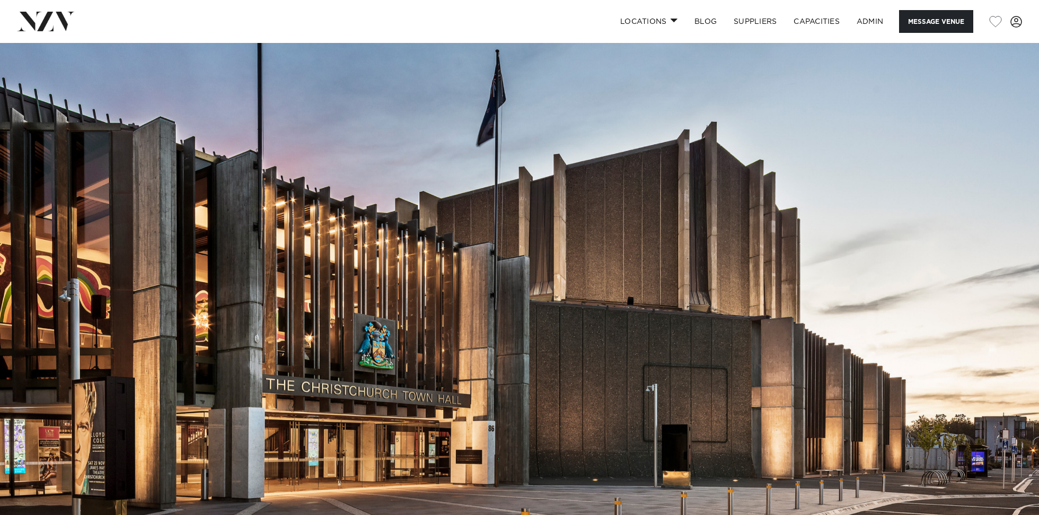 This screenshot has width=1039, height=515. I want to click on a: BLOG, so click(706, 21).